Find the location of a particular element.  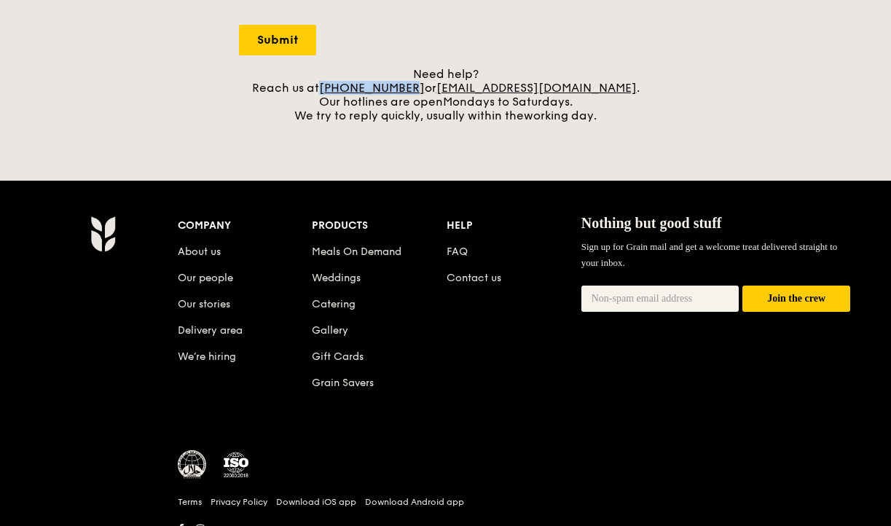

div: Need help? Reach us at or . Our hotlines are open We try to reply quickly, usually within the is located at coordinates (446, 95).